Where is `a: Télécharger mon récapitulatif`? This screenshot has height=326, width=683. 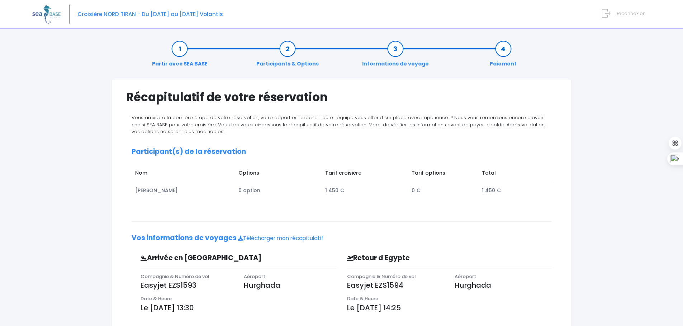 a: Télécharger mon récapitulatif is located at coordinates (281, 238).